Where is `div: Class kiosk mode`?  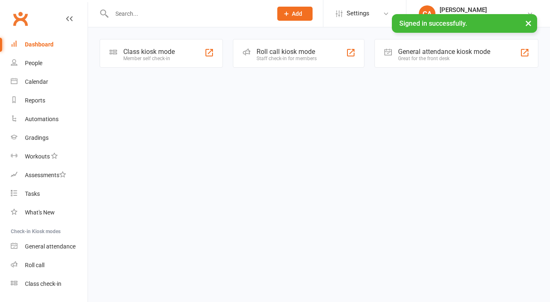
div: Class kiosk mode is located at coordinates (149, 51).